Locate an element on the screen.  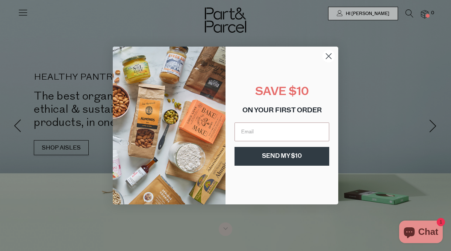
img: Part&Parcel is located at coordinates (225, 20).